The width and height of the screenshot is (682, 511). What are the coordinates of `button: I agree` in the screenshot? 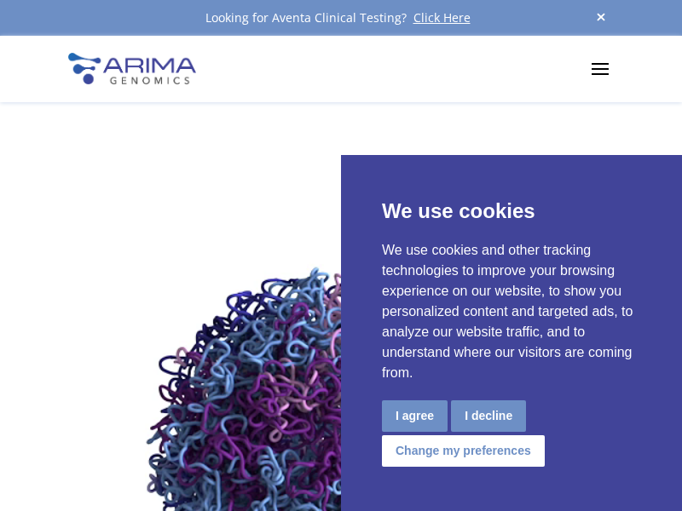 It's located at (414, 416).